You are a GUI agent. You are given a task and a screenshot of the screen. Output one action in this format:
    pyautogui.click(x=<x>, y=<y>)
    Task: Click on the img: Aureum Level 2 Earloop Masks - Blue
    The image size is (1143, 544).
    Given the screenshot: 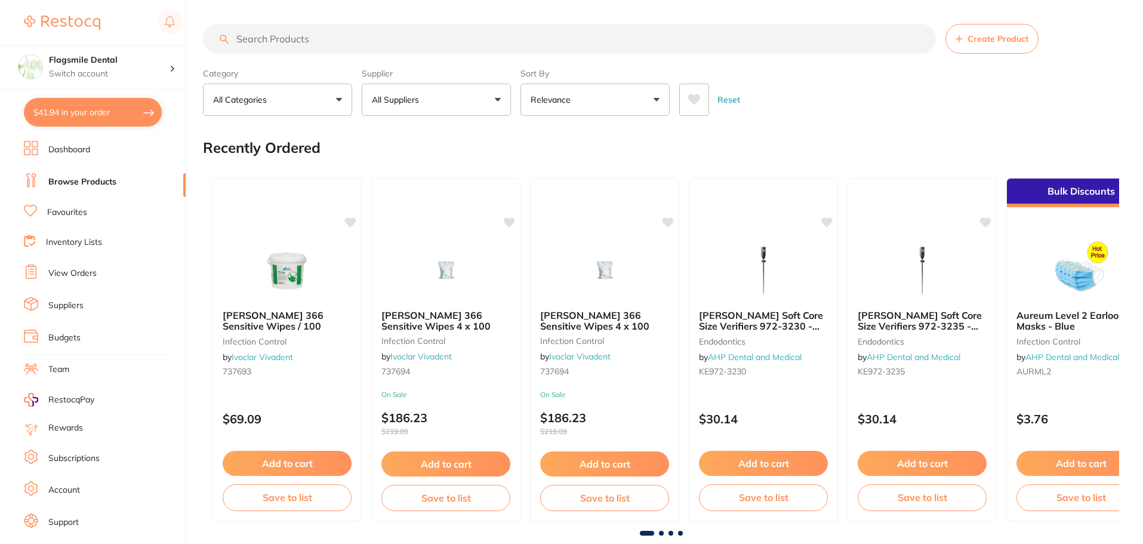 What is the action you would take?
    pyautogui.click(x=1081, y=270)
    